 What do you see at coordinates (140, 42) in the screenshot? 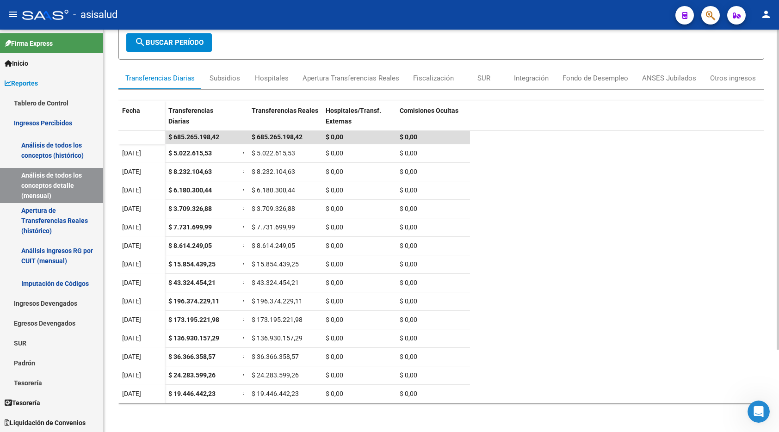
I see `mat-icon: search` at bounding box center [140, 42].